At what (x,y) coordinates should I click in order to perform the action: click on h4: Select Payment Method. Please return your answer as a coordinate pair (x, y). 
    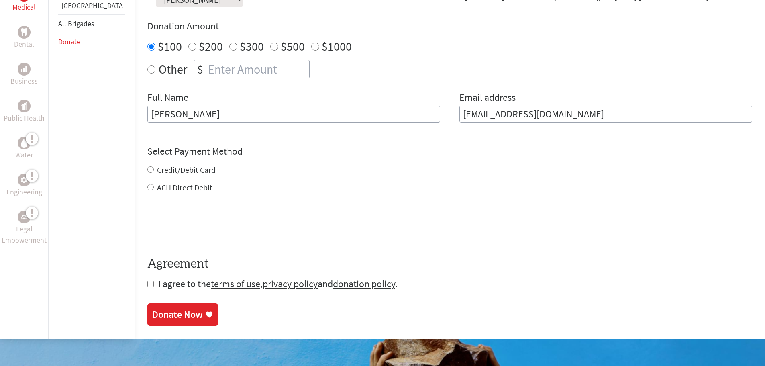
    Looking at the image, I should click on (450, 151).